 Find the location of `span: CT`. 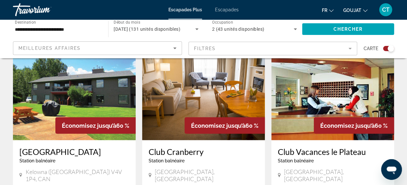

span: CT is located at coordinates (386, 10).